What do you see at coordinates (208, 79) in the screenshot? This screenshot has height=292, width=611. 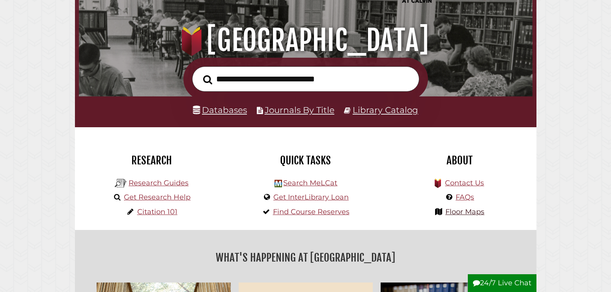 I see `button: Search` at bounding box center [208, 79].